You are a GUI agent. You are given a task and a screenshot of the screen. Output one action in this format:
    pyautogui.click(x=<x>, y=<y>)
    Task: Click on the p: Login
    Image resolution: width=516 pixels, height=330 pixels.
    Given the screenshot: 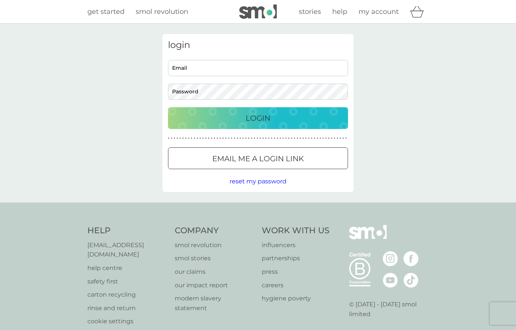 What is the action you would take?
    pyautogui.click(x=258, y=118)
    